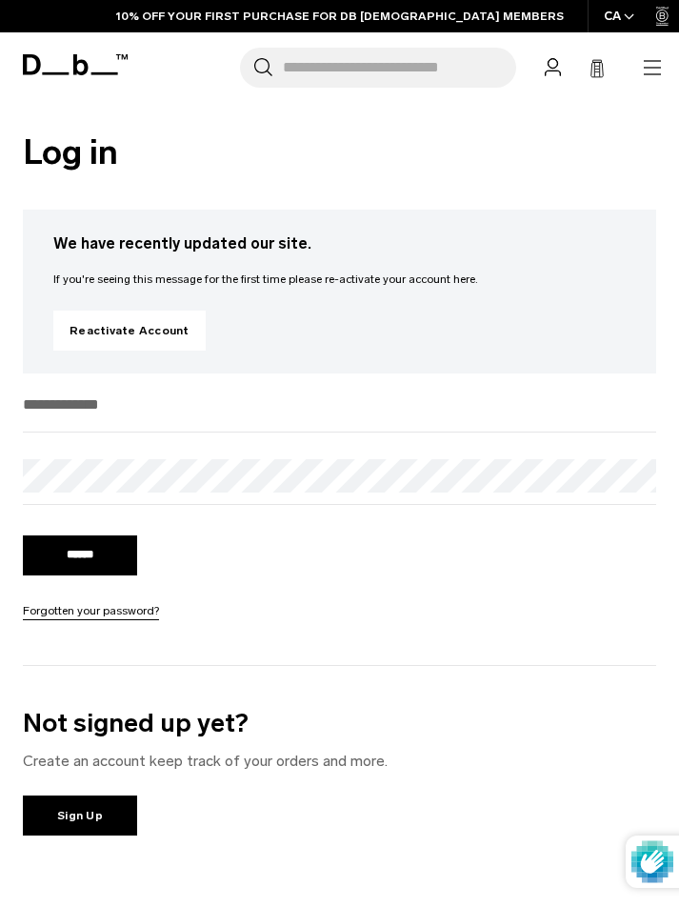  What do you see at coordinates (130, 330) in the screenshot?
I see `a: Reactivate Account` at bounding box center [130, 330].